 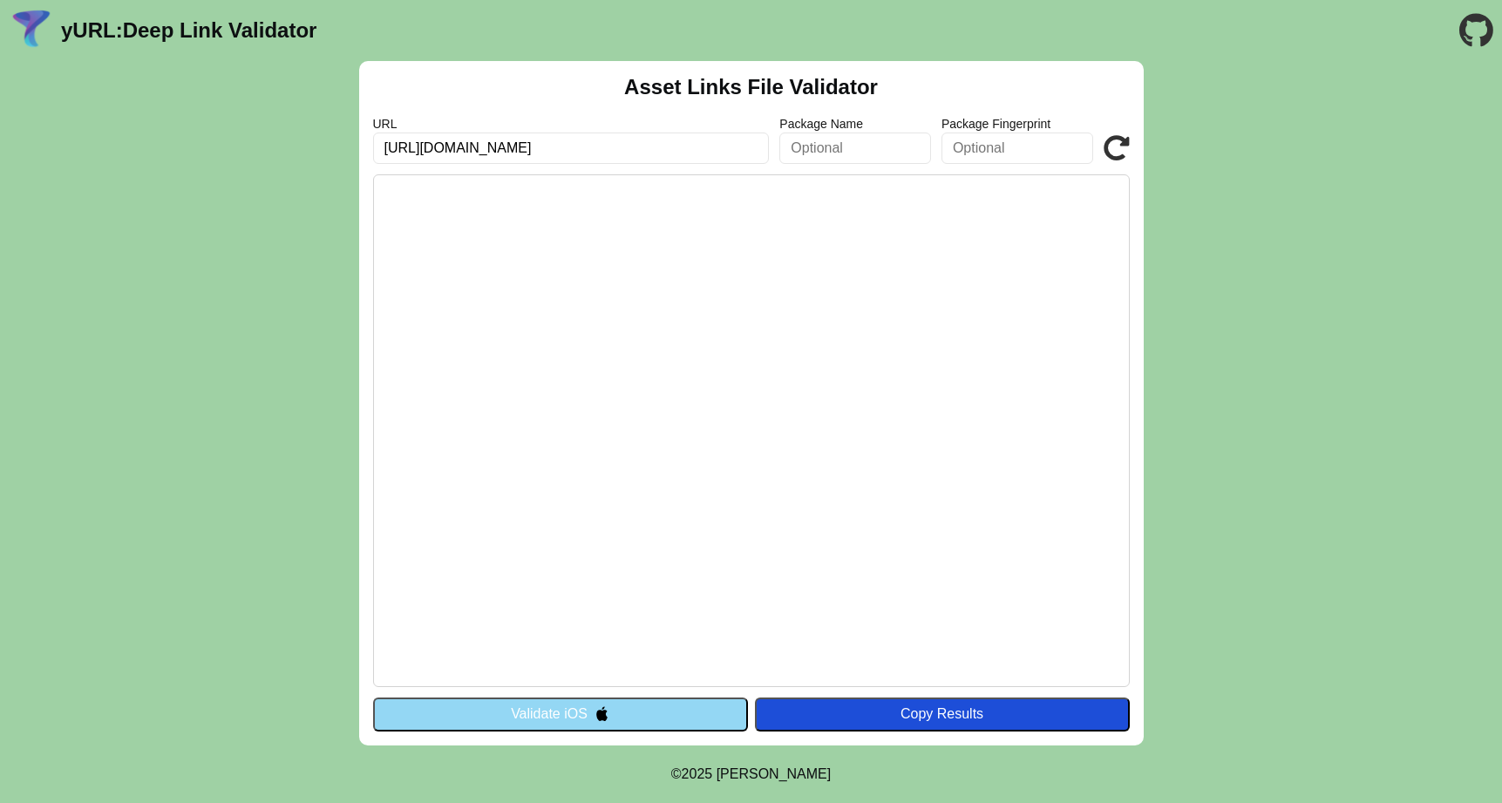 What do you see at coordinates (188, 31) in the screenshot?
I see `a: yURL:Deep Link Validator` at bounding box center [188, 31].